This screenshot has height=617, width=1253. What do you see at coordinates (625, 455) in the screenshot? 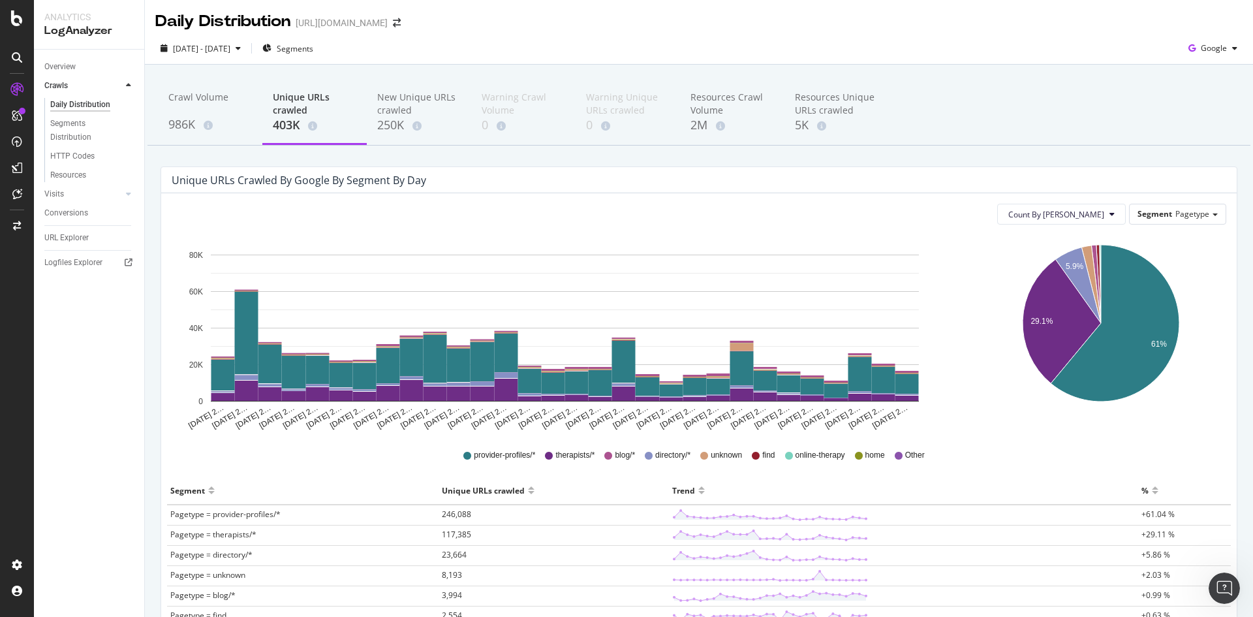
I see `span: blog/*` at bounding box center [625, 455].